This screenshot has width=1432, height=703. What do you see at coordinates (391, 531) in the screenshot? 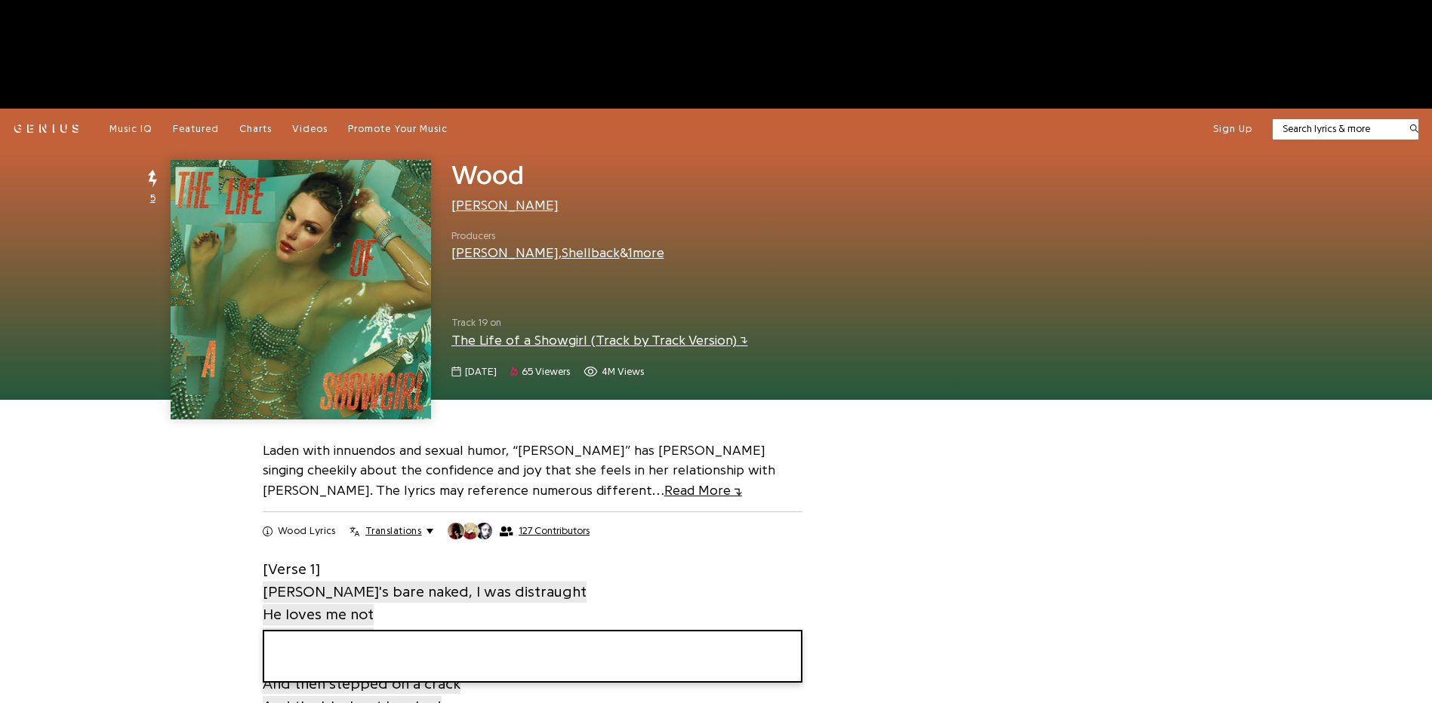
I see `button: Translations` at bounding box center [391, 531].